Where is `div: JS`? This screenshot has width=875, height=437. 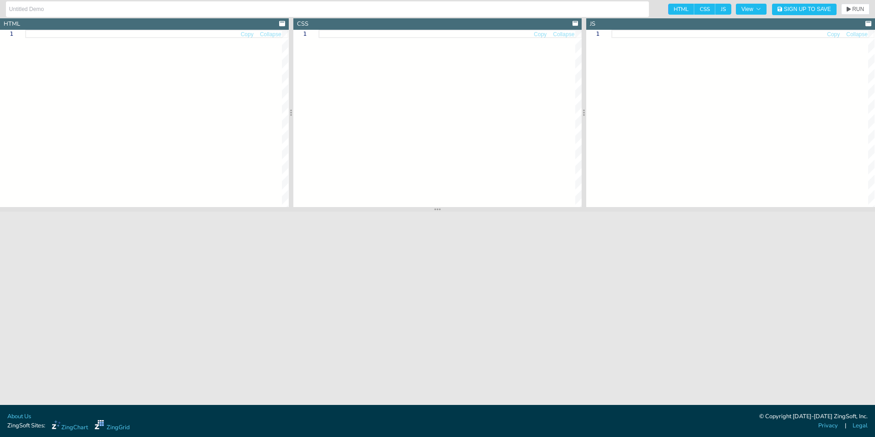 div: JS is located at coordinates (593, 24).